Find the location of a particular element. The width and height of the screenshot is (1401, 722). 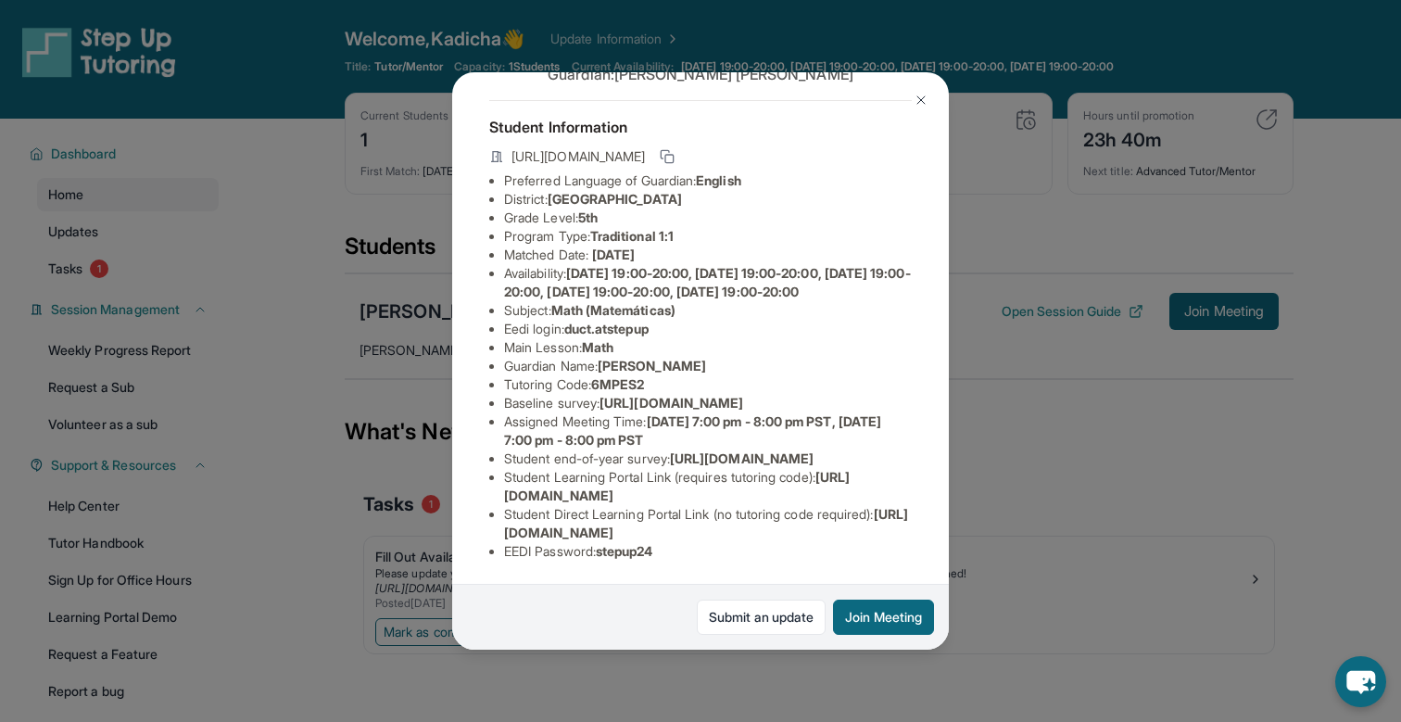

h4: Student Information is located at coordinates (701, 127).